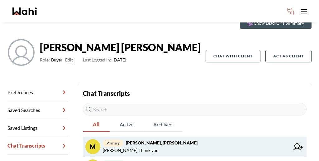 The image size is (319, 161). I want to click on a: Saved Listings, so click(38, 128).